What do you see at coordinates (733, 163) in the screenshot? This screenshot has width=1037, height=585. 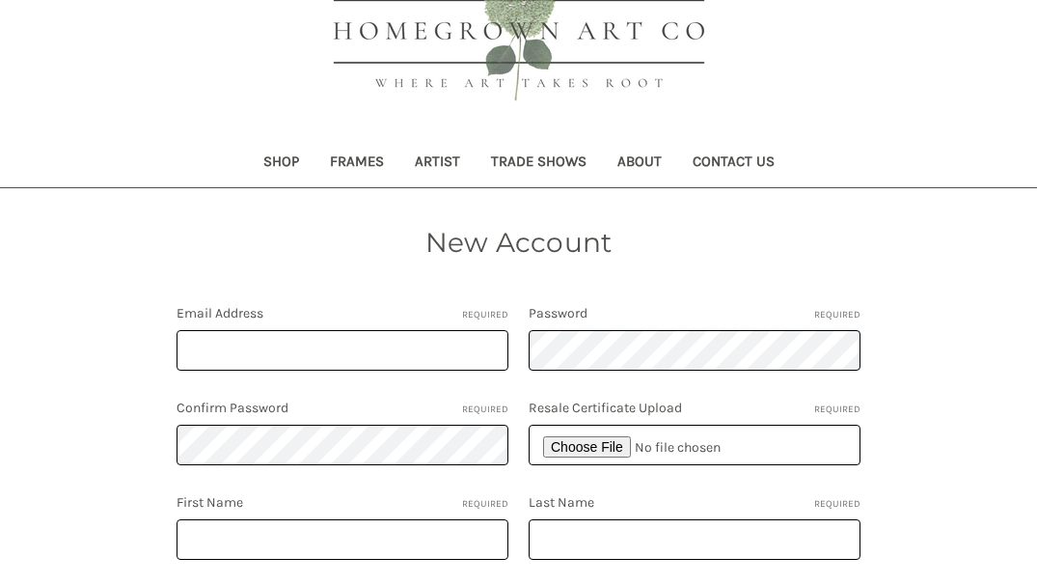 I see `a: Contact Us` at bounding box center [733, 163].